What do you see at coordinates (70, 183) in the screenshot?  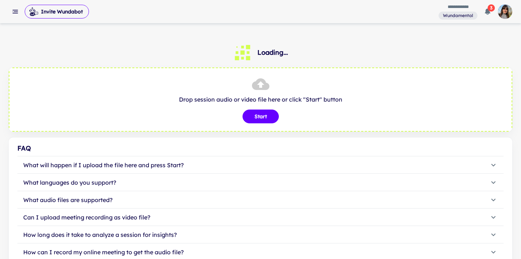 I see `p: What languages do you support?` at bounding box center [70, 183].